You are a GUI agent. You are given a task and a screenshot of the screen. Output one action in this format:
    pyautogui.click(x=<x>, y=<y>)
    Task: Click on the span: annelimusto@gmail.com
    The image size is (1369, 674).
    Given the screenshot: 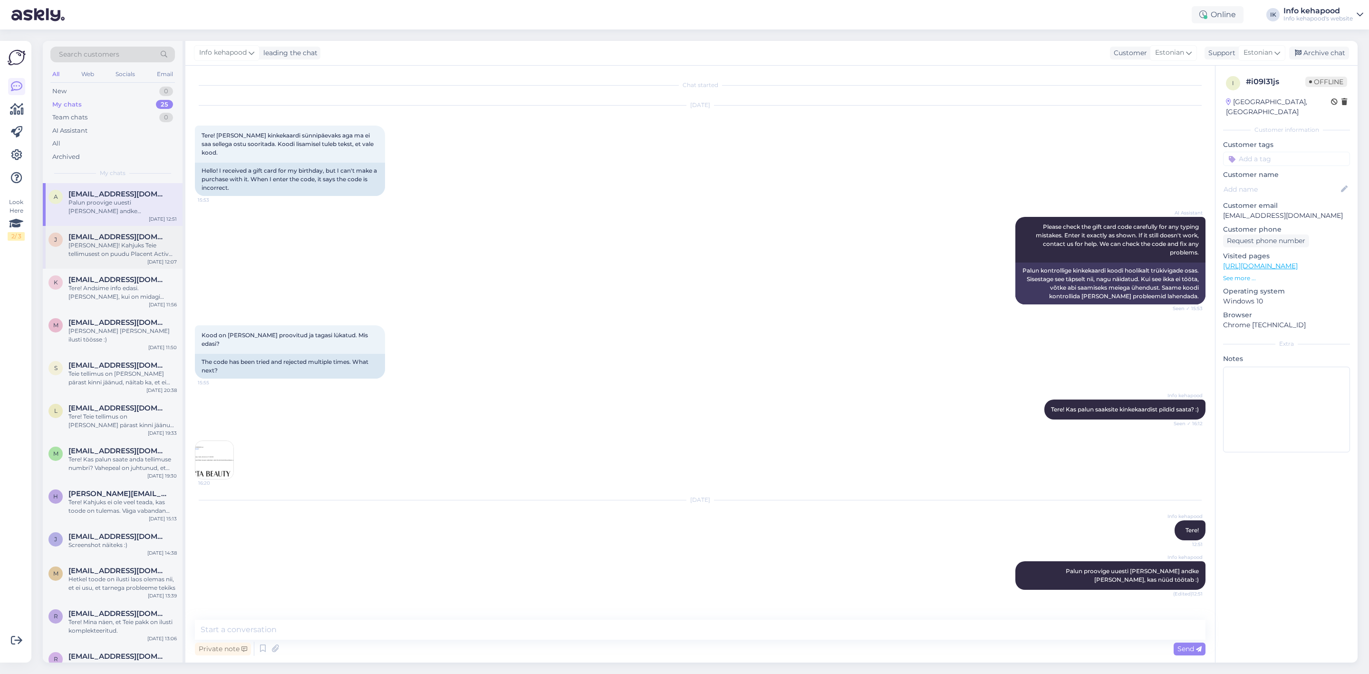 What is the action you would take?
    pyautogui.click(x=118, y=194)
    